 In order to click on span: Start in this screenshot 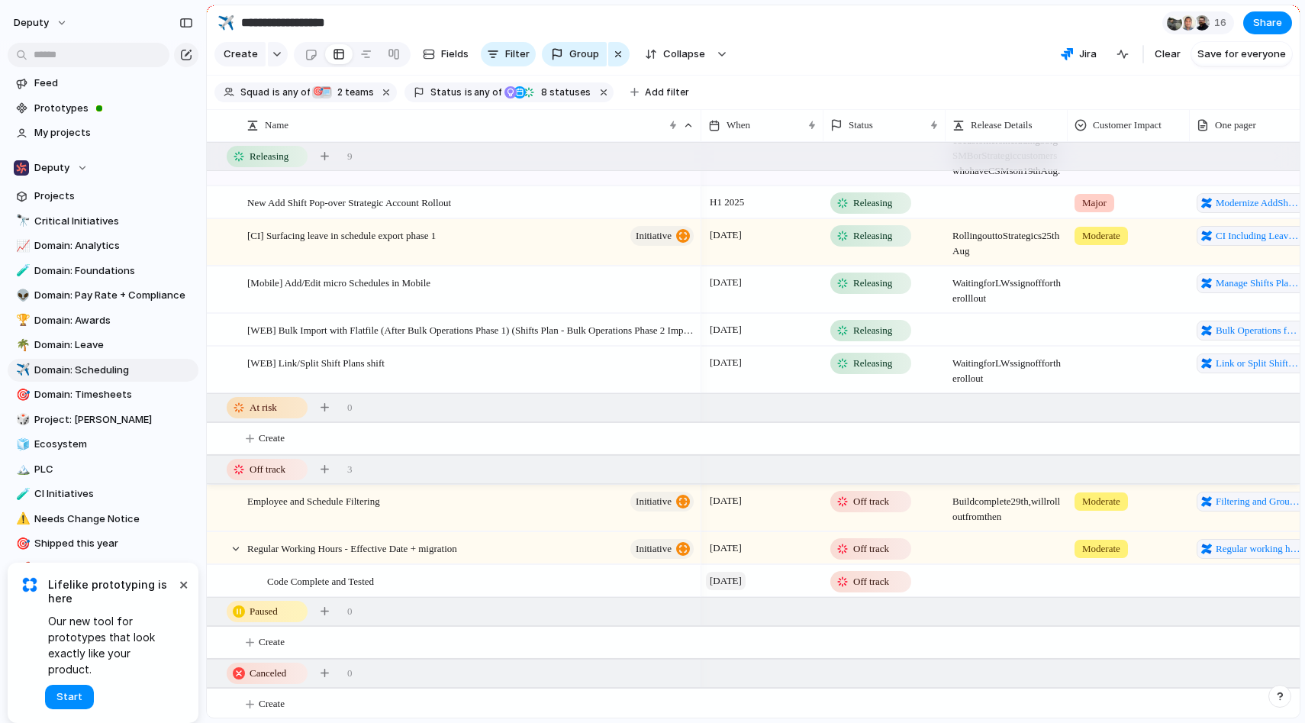, I will do `click(69, 697)`.